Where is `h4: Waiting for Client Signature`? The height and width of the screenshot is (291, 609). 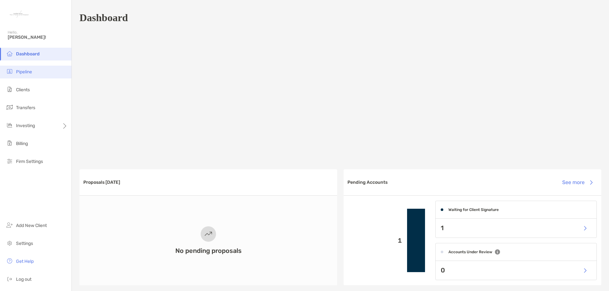 h4: Waiting for Client Signature is located at coordinates (473, 210).